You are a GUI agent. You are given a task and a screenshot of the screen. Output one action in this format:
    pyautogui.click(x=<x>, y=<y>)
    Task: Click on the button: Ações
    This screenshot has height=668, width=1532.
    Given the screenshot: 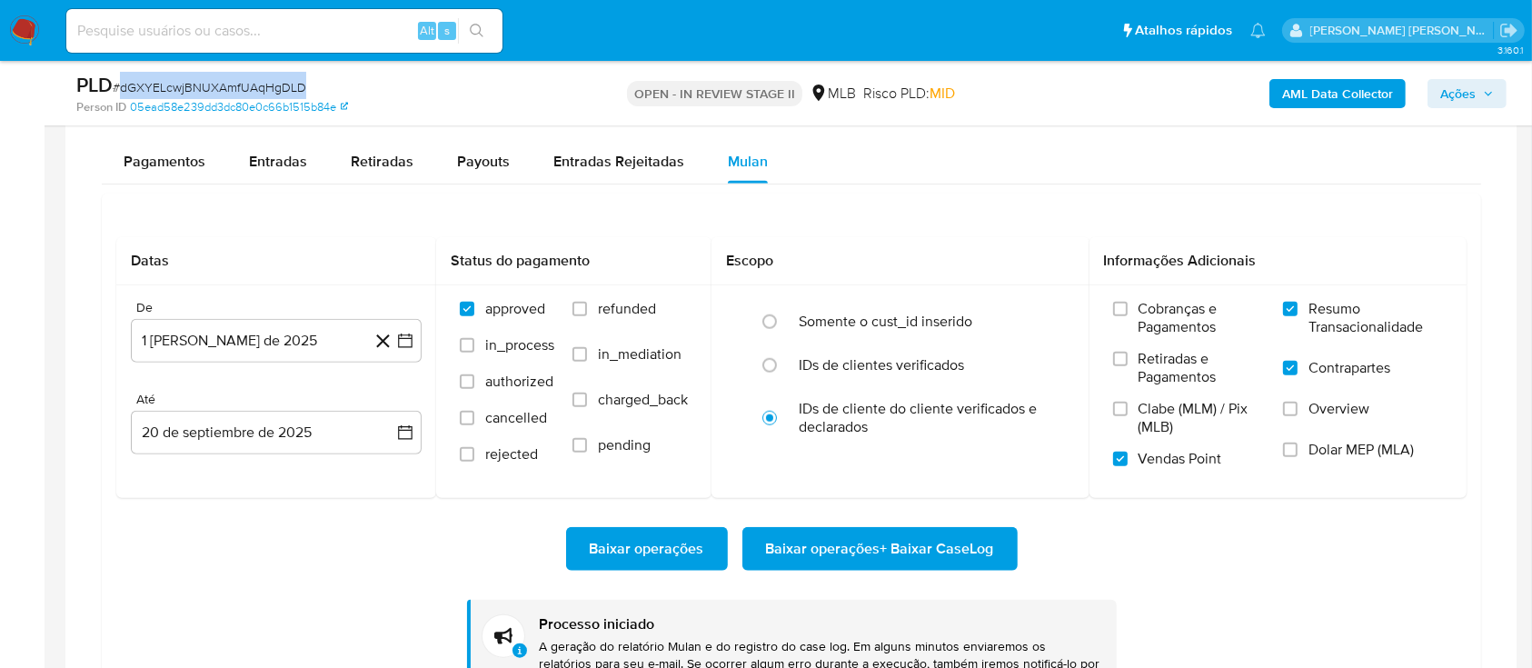 What is the action you would take?
    pyautogui.click(x=1467, y=94)
    